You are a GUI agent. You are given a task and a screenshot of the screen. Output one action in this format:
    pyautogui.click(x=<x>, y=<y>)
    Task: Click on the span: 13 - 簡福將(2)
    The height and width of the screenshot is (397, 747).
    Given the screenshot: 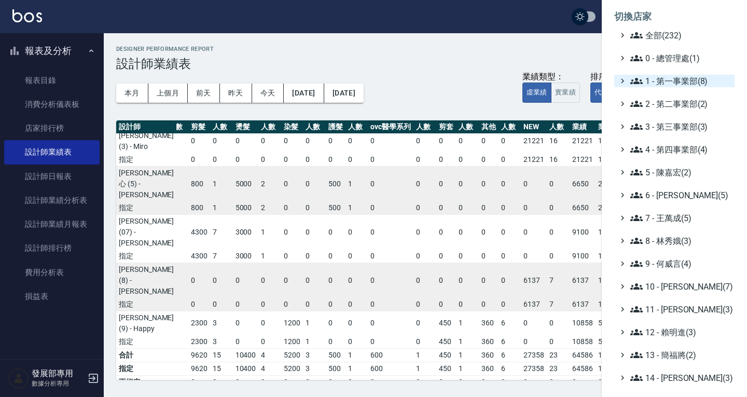 What is the action you would take?
    pyautogui.click(x=680, y=355)
    